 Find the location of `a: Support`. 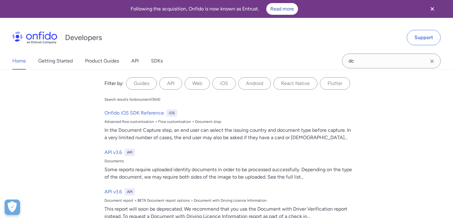

a: Support is located at coordinates (423, 38).